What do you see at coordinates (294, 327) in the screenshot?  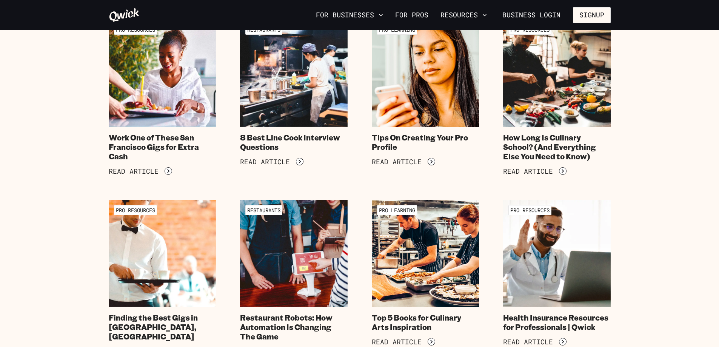 I see `h4: Restaurant Robots: How Automation Is Changing The Game` at bounding box center [294, 327].